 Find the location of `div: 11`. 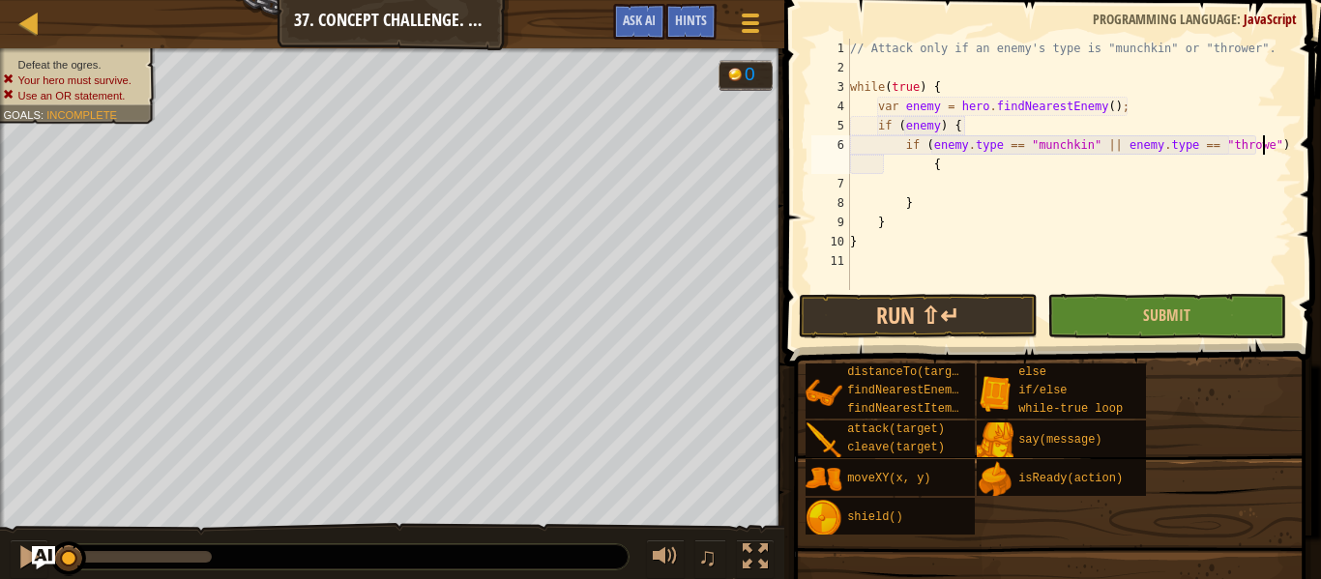

div: 11 is located at coordinates (831, 261).